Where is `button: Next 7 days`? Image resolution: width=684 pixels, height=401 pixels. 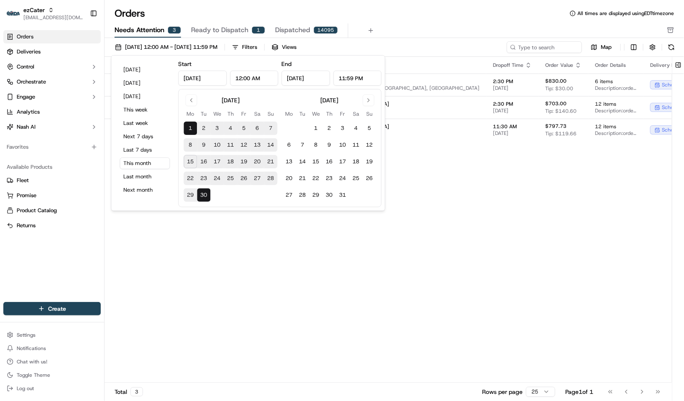 button: Next 7 days is located at coordinates (145, 137).